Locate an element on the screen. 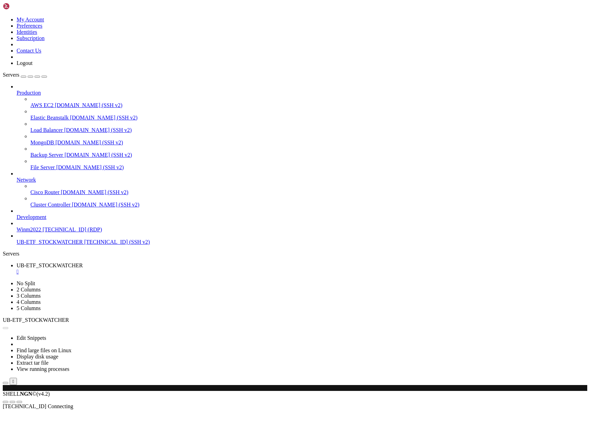 This screenshot has height=432, width=590. a: Preferences is located at coordinates (29, 26).